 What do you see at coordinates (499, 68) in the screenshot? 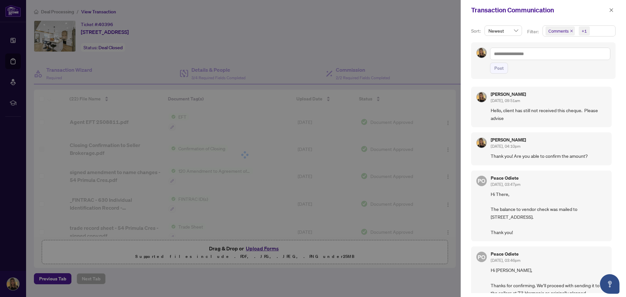
I see `button: Post` at bounding box center [499, 68].